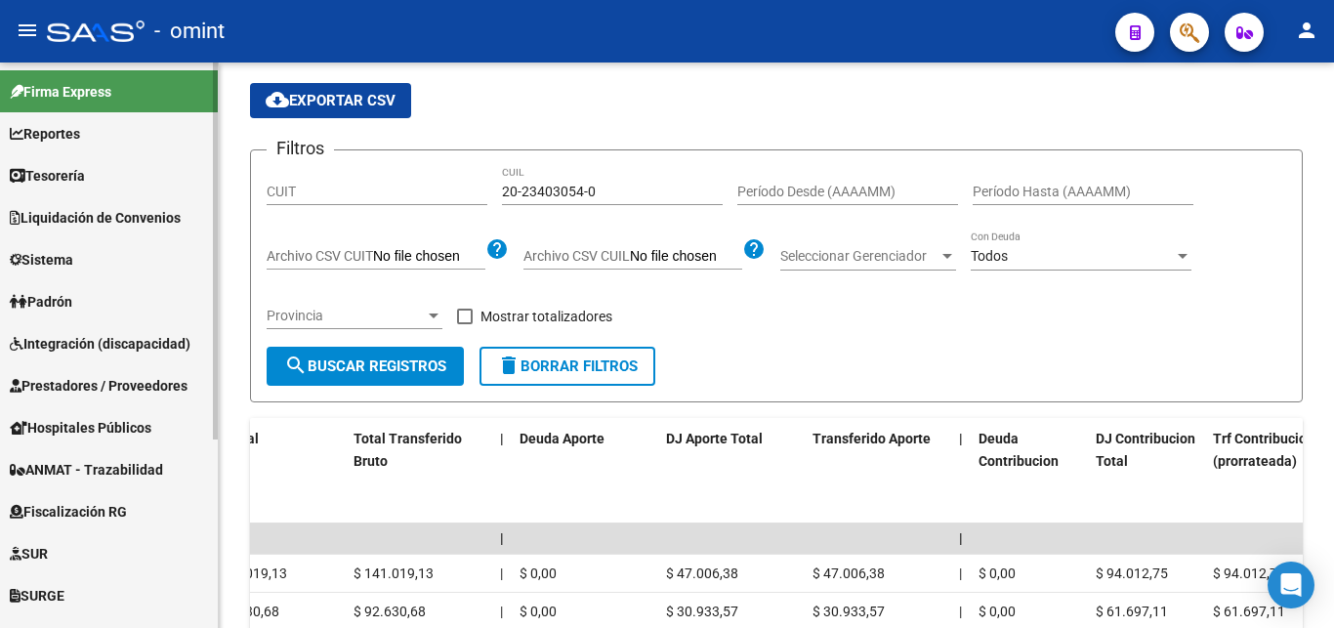 The image size is (1334, 628). What do you see at coordinates (346, 315) in the screenshot?
I see `span: Provincia` at bounding box center [346, 315].